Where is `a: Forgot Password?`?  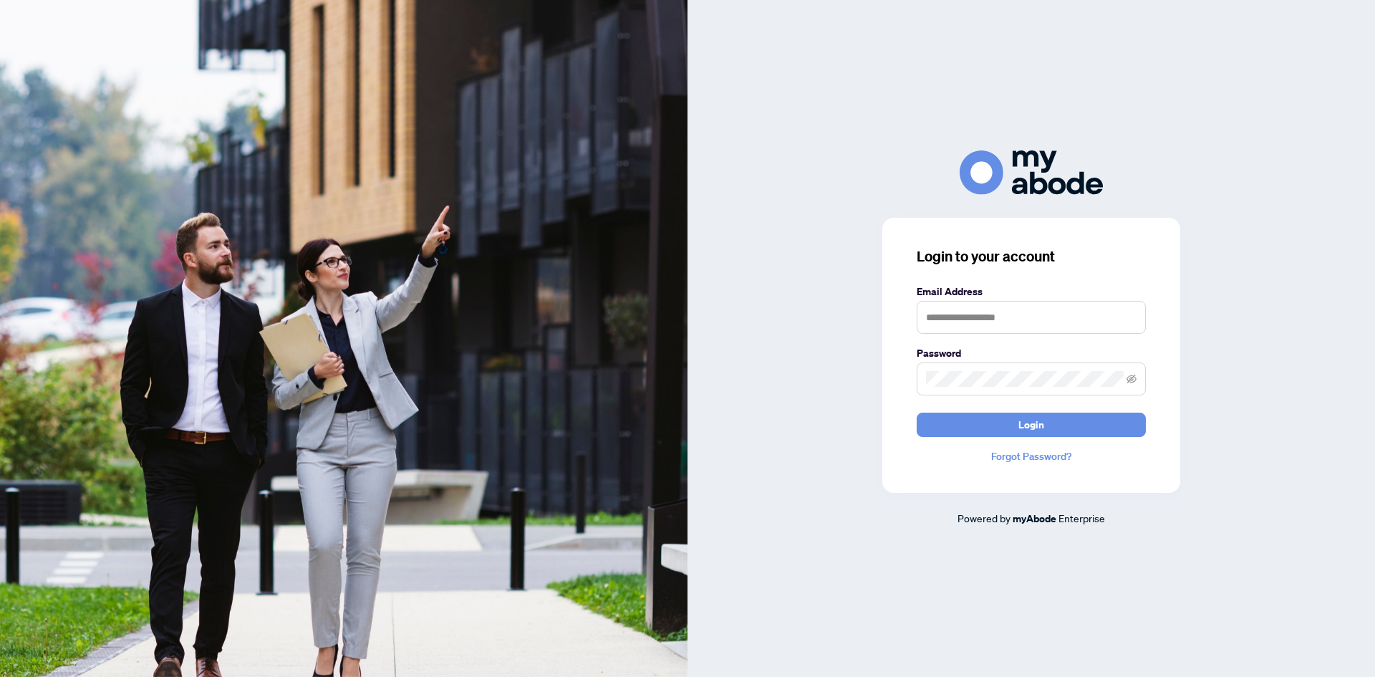
a: Forgot Password? is located at coordinates (1031, 456).